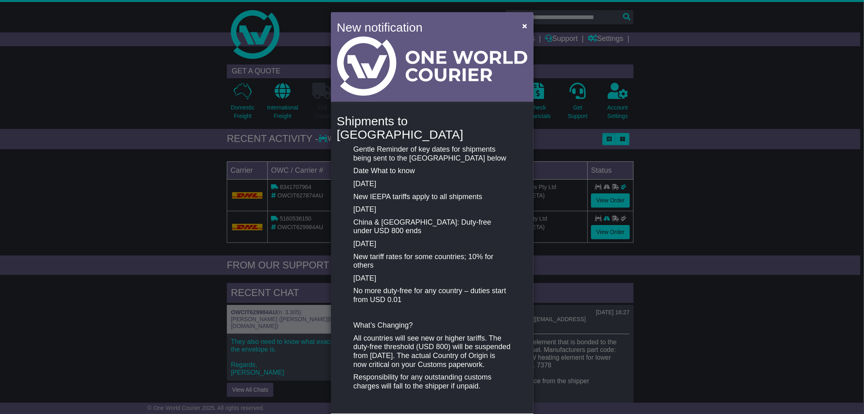 The image size is (864, 414). I want to click on p: What’s Changing?, so click(432, 325).